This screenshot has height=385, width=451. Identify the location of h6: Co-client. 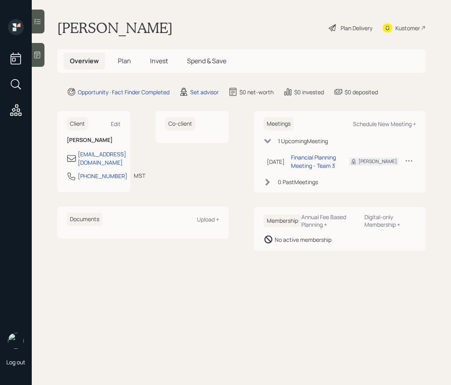
(180, 124).